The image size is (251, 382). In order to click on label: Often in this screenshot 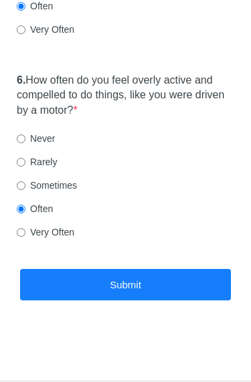, I will do `click(35, 209)`.